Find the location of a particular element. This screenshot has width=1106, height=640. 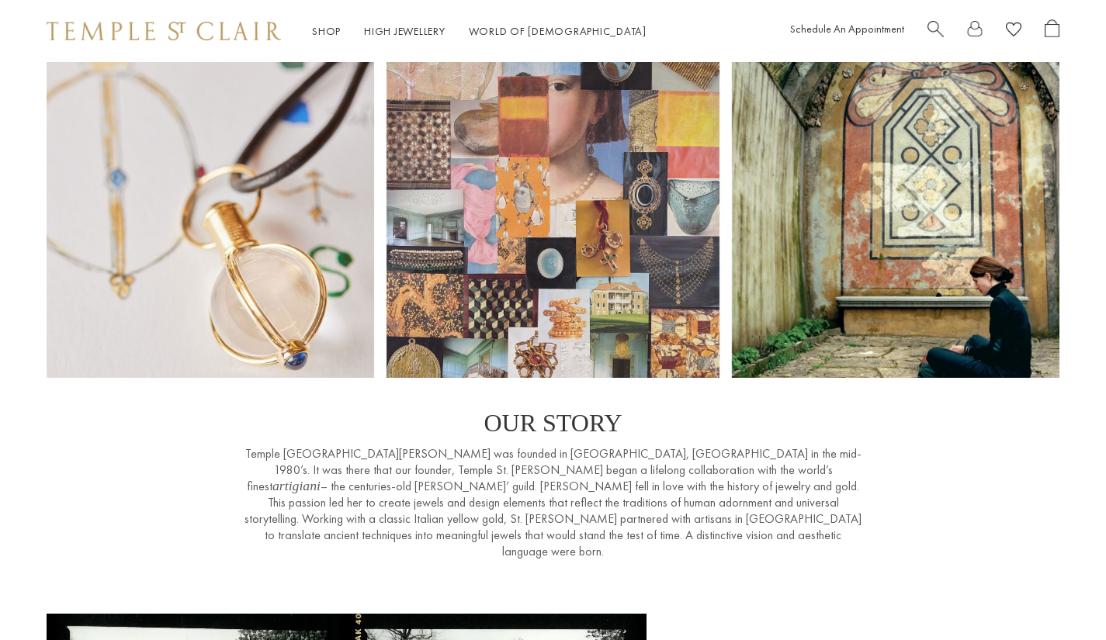

p: OUR STORY is located at coordinates (553, 423).